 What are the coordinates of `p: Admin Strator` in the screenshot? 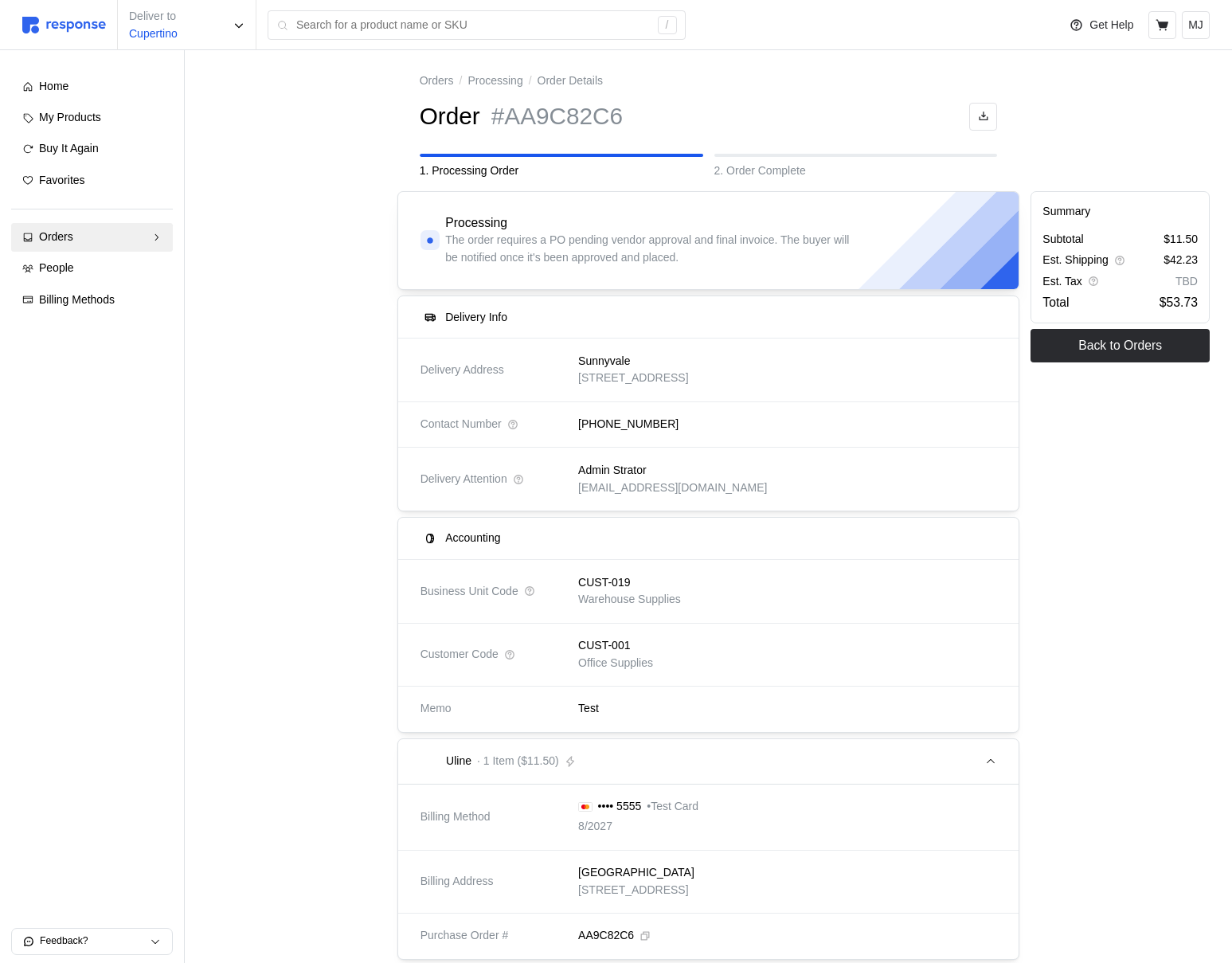 It's located at (612, 471).